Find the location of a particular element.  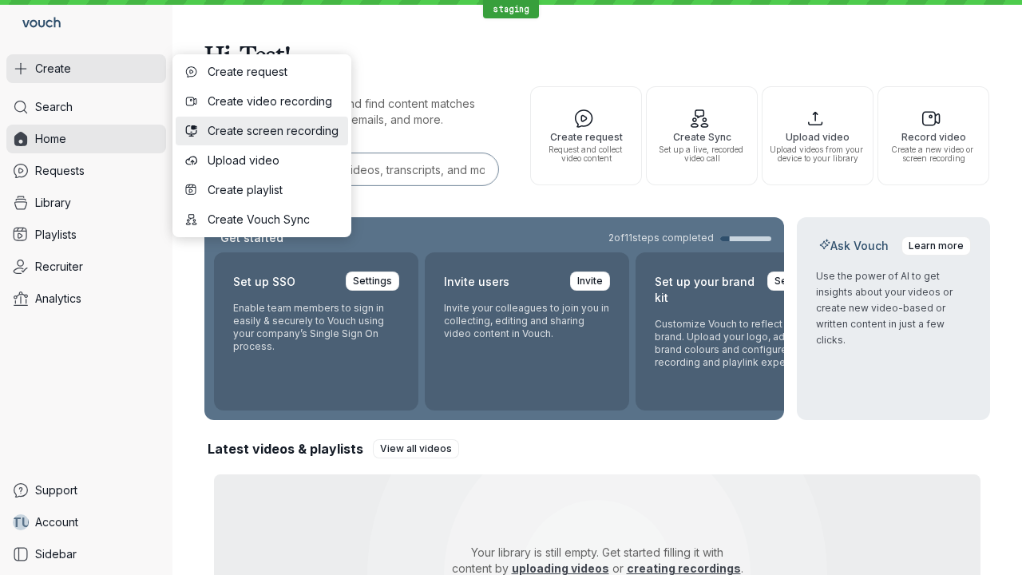

button: Create video recording is located at coordinates (262, 101).